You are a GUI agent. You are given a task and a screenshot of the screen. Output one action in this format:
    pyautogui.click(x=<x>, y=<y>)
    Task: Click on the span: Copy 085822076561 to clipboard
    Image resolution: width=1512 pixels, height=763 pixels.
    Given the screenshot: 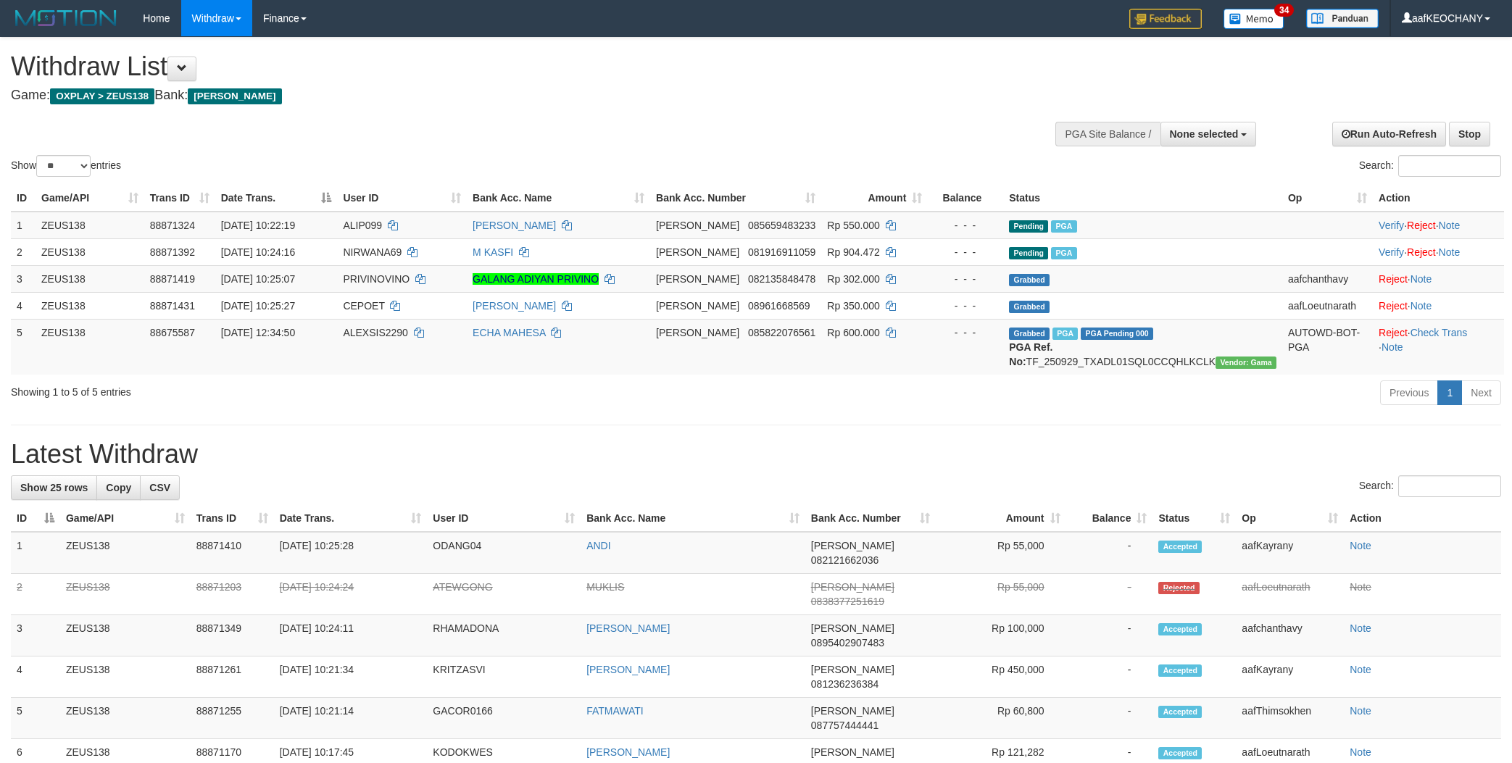 What is the action you would take?
    pyautogui.click(x=781, y=333)
    